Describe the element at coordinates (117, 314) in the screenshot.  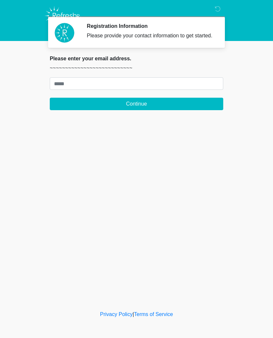
I see `a: Privacy Policy` at that location.